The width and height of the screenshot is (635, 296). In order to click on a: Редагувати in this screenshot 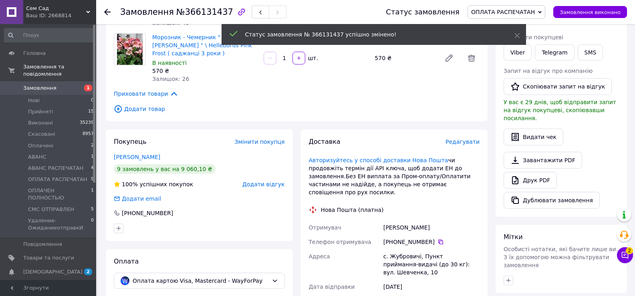, I will do `click(449, 58)`.